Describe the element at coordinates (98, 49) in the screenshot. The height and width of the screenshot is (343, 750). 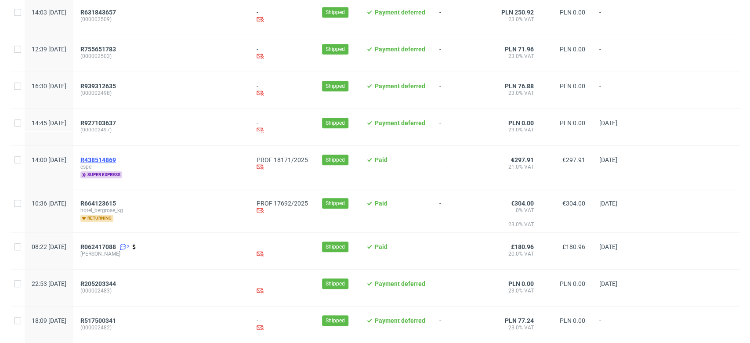
I see `span: R755651783` at that location.